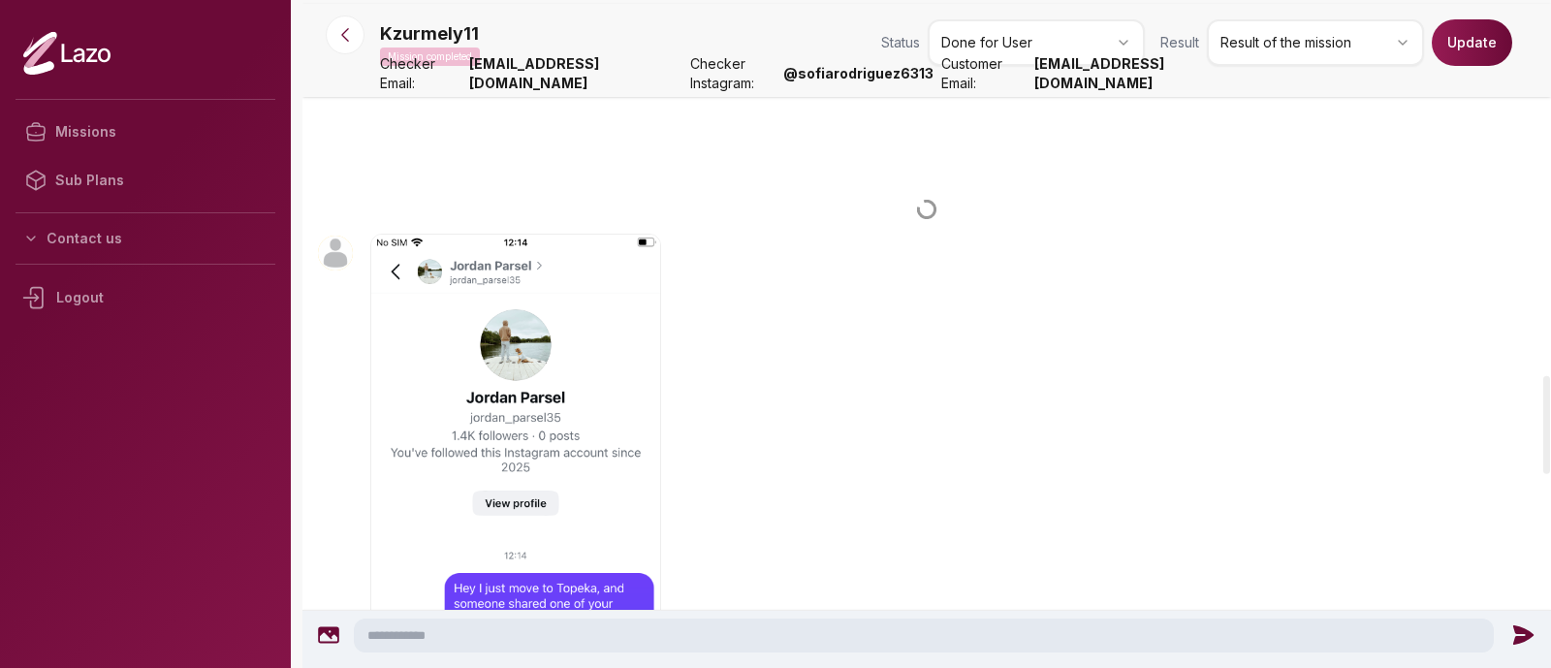  What do you see at coordinates (145, 180) in the screenshot?
I see `a: Sub Plans` at bounding box center [145, 180].